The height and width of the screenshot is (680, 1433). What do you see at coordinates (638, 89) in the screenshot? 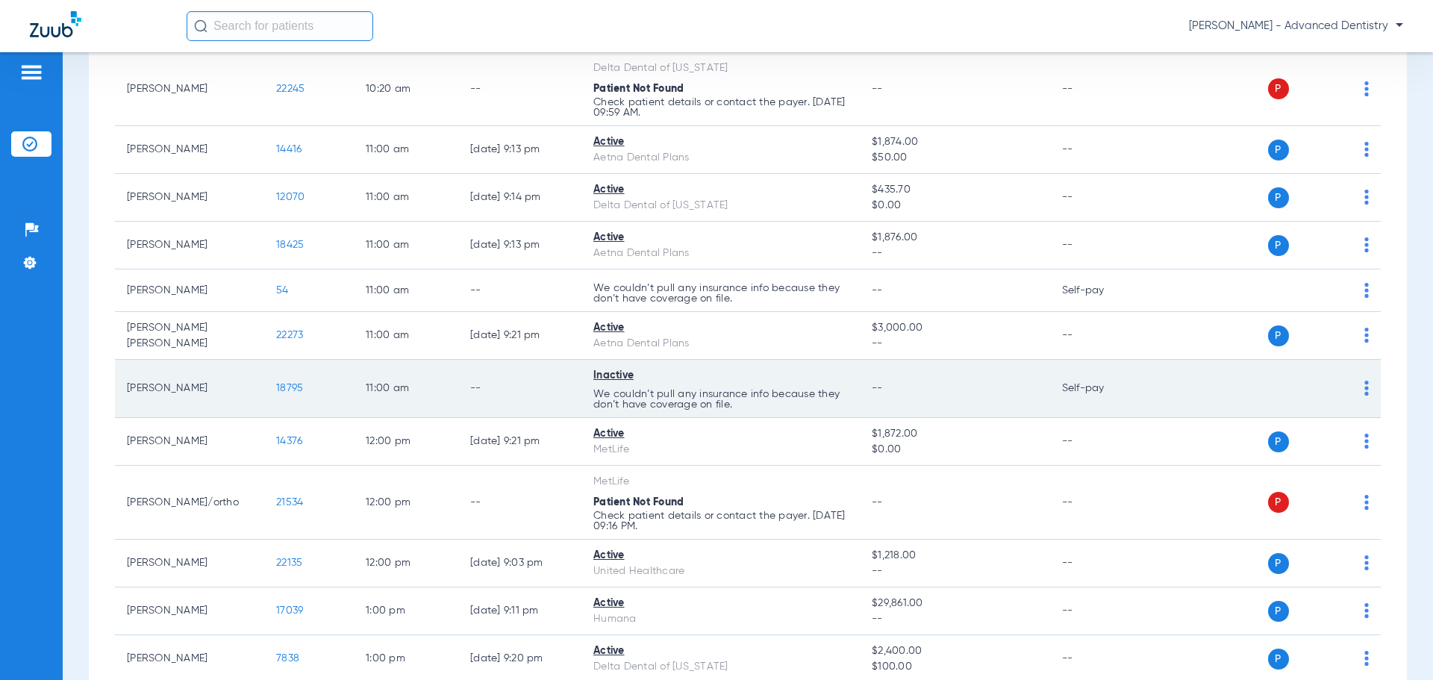
I see `span: Patient Not Found` at bounding box center [638, 89].